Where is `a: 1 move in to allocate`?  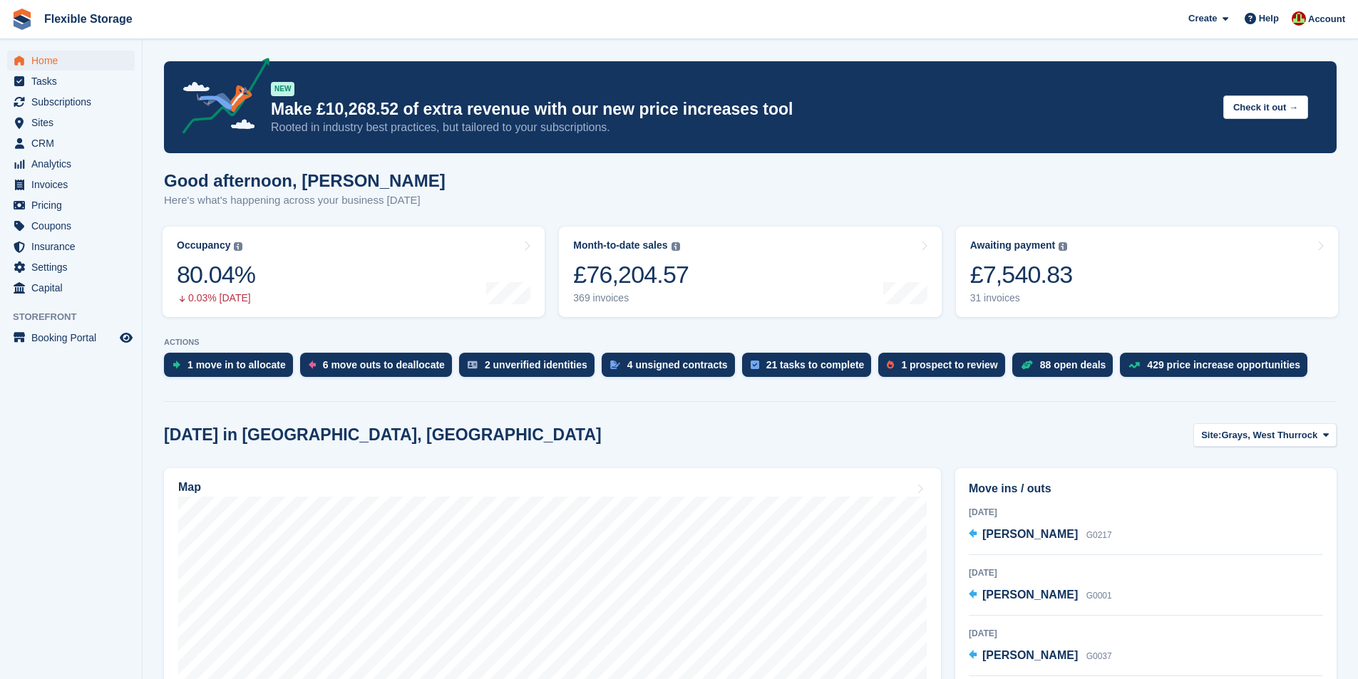 a: 1 move in to allocate is located at coordinates (232, 368).